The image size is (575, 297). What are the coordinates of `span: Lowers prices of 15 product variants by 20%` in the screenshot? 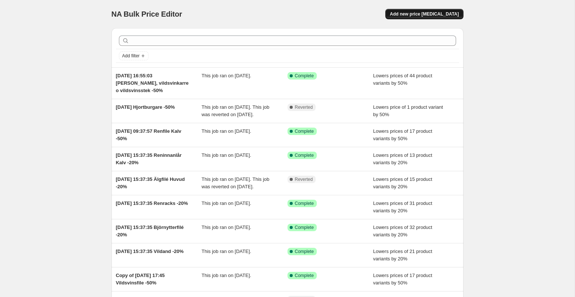 It's located at (403, 183).